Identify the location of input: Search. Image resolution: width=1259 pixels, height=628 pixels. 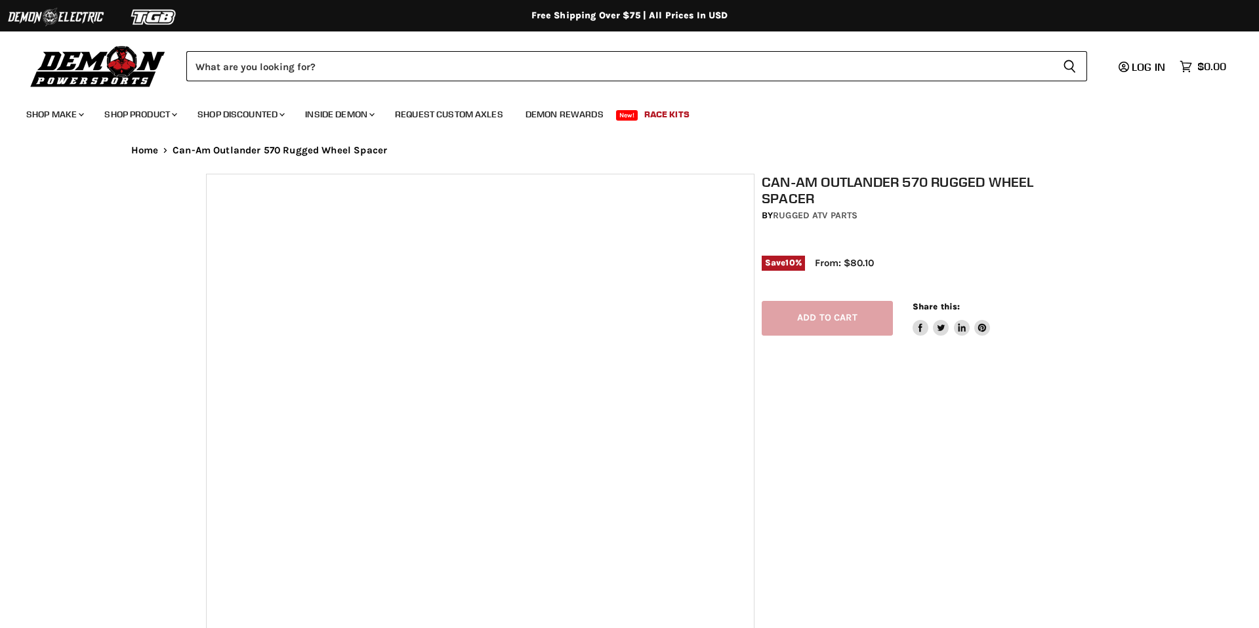
(619, 66).